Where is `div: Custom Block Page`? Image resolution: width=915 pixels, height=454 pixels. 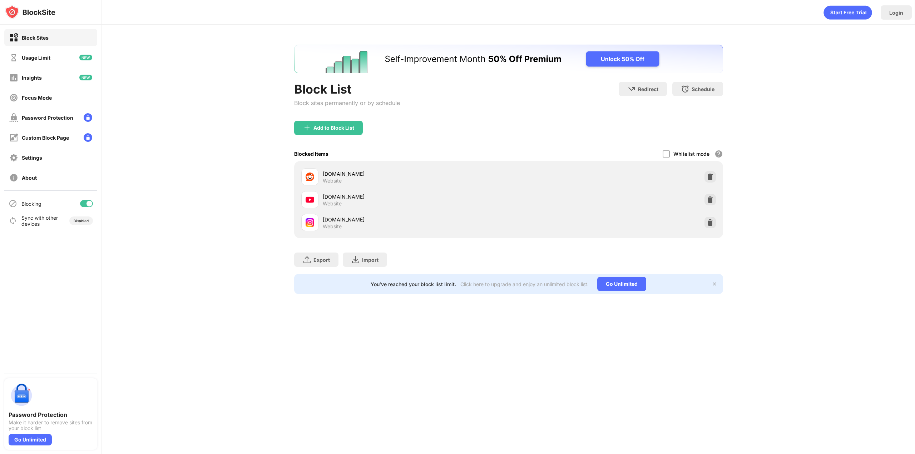
div: Custom Block Page is located at coordinates (45, 138).